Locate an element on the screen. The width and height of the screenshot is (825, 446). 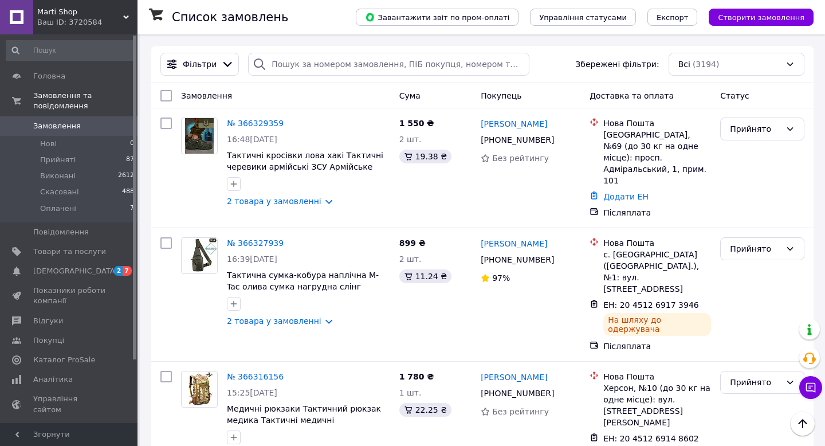
span: 1 шт. is located at coordinates (410, 392).